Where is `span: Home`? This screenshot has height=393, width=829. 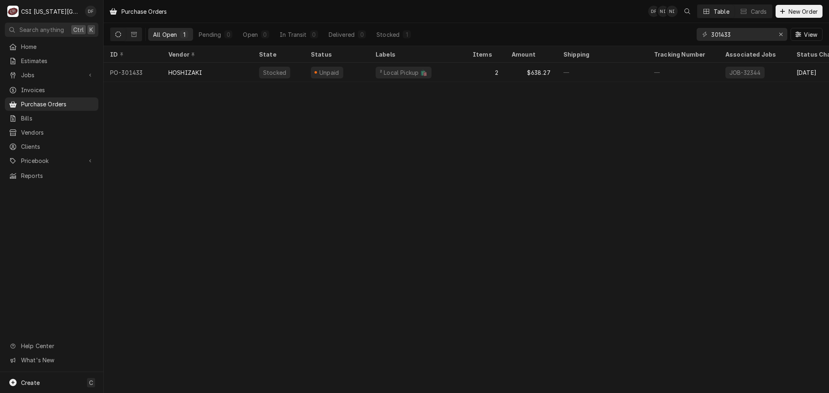
span: Home is located at coordinates (57, 47).